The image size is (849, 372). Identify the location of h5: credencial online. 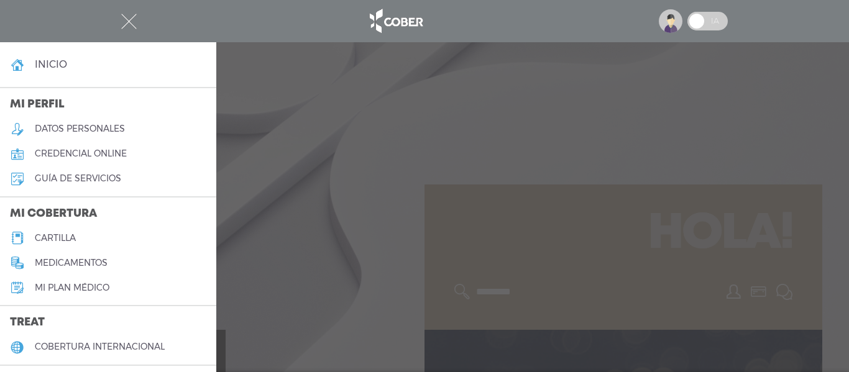
(81, 154).